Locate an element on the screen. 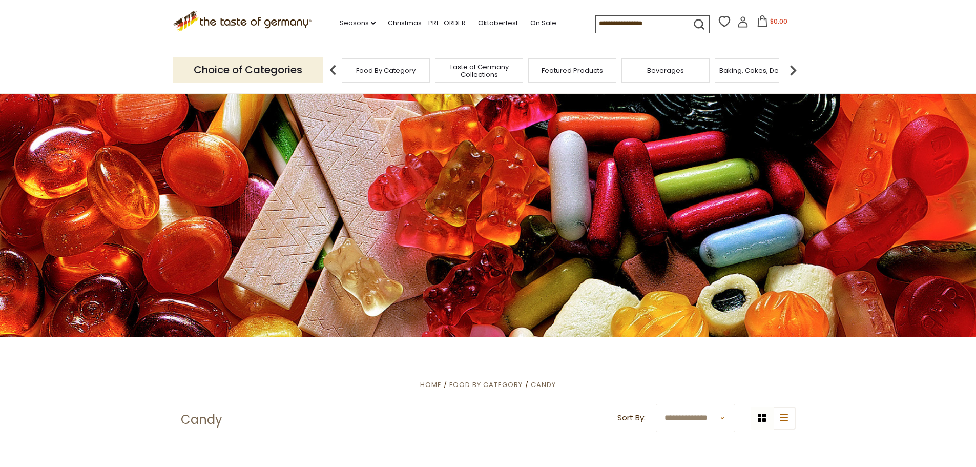 The width and height of the screenshot is (976, 467). h1: Candy is located at coordinates (201, 420).